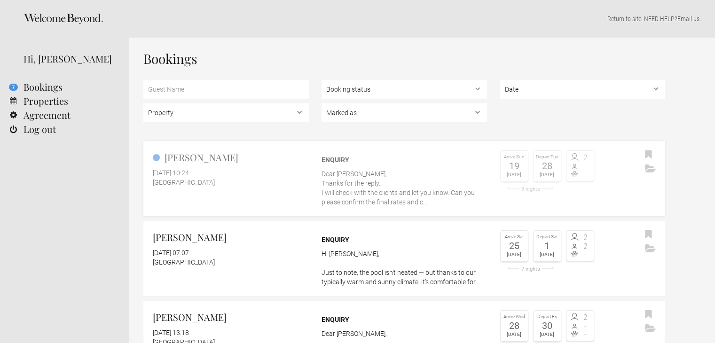  I want to click on p: | NEED HELP? ., so click(422, 19).